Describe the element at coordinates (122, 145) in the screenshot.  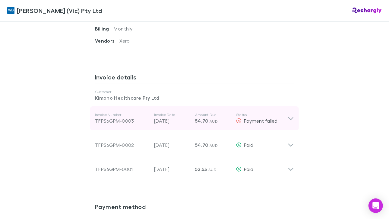
I see `div: TFPS6GPM-0002` at that location.